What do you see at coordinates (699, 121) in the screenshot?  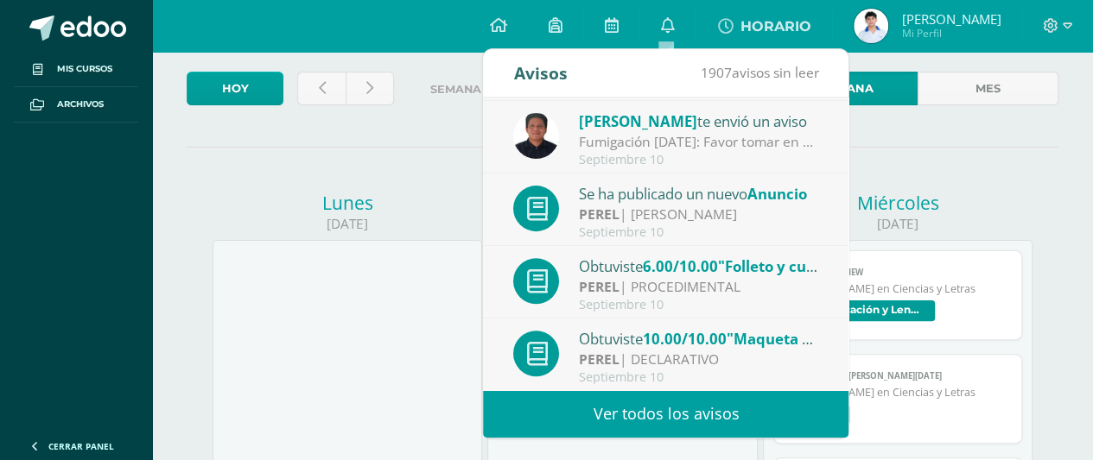 I see `div: te envió un aviso` at bounding box center [699, 121].